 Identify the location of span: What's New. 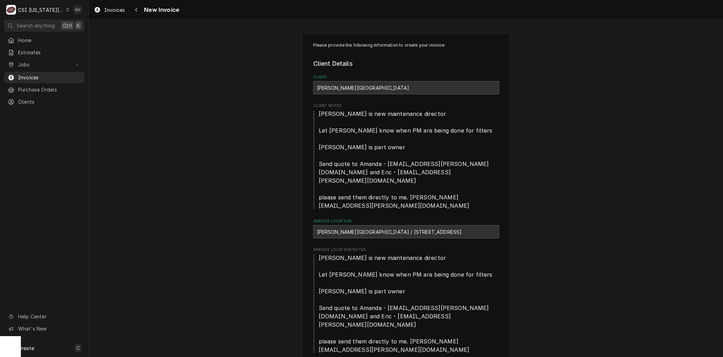
(49, 328).